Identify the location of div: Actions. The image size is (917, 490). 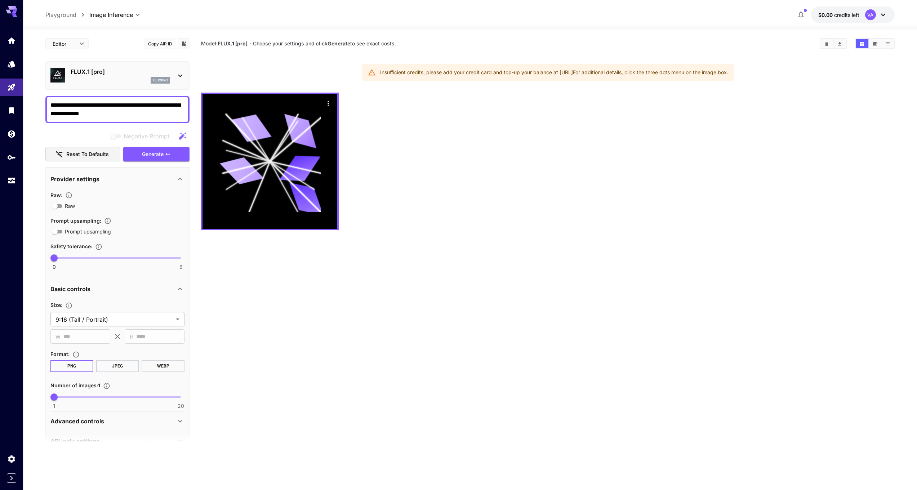
(328, 103).